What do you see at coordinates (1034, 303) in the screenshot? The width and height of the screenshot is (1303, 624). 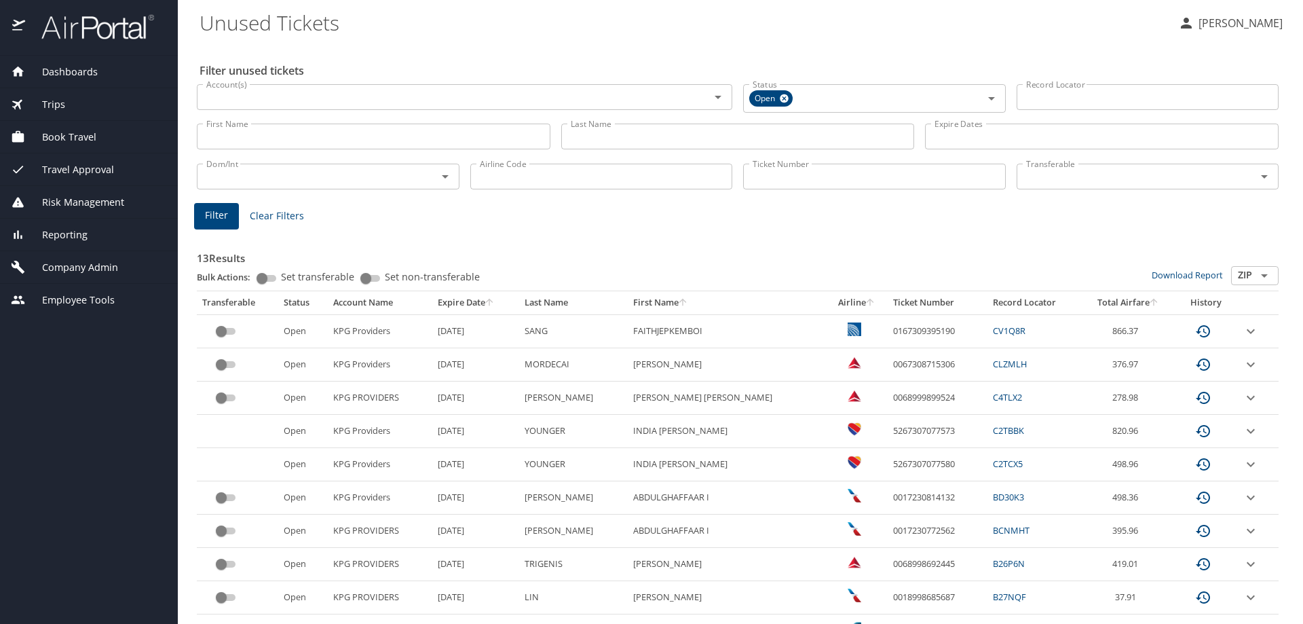 I see `th: Record Locator` at bounding box center [1034, 303].